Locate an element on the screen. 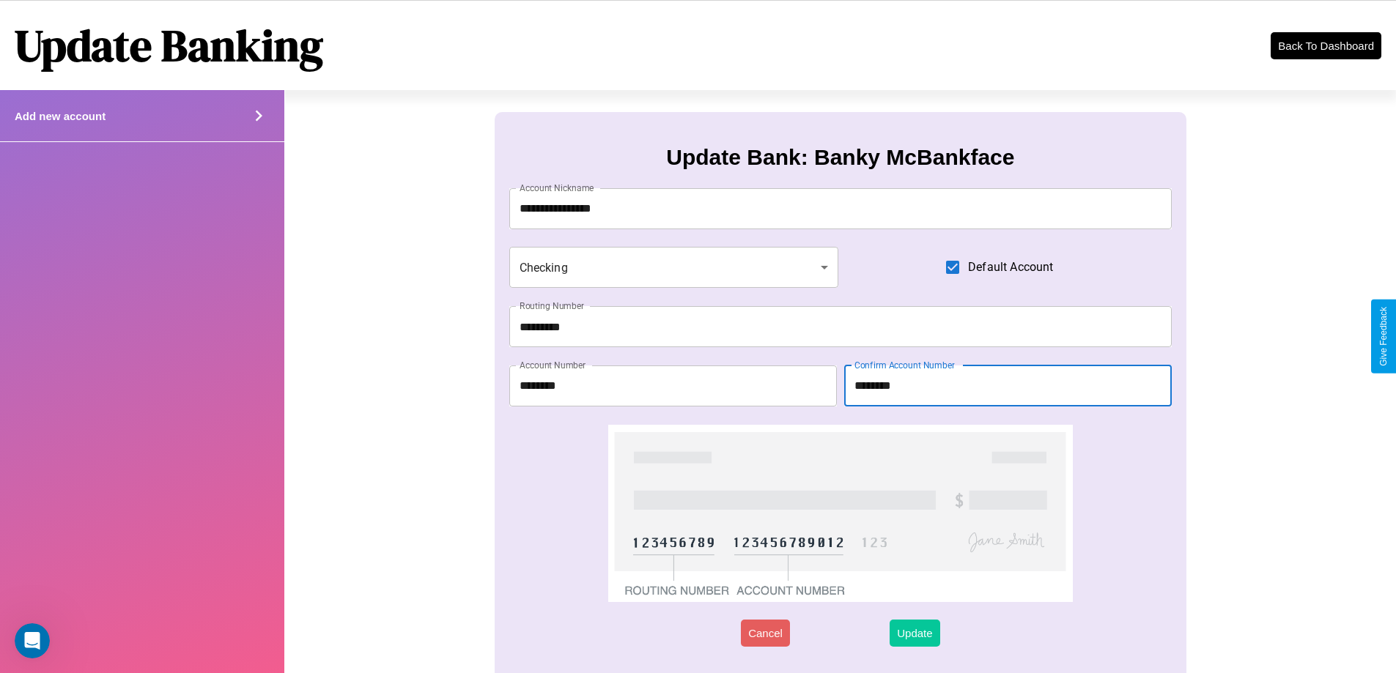 Image resolution: width=1396 pixels, height=673 pixels. label: Routing Number is located at coordinates (552, 306).